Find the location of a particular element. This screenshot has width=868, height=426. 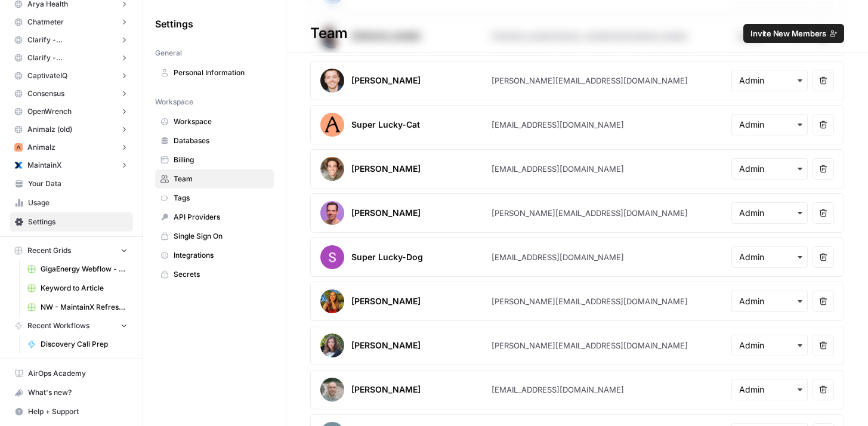

a: Billing is located at coordinates (214, 160).